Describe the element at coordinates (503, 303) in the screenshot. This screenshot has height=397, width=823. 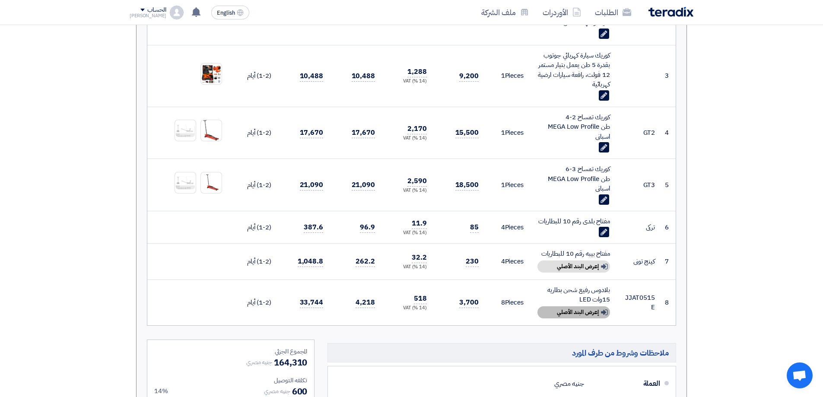
I see `span: 8` at that location.